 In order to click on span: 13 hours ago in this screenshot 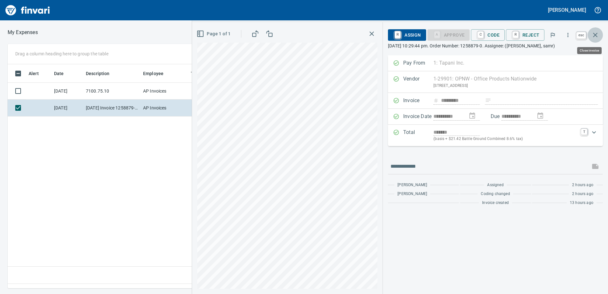, I will do `click(582, 203)`.